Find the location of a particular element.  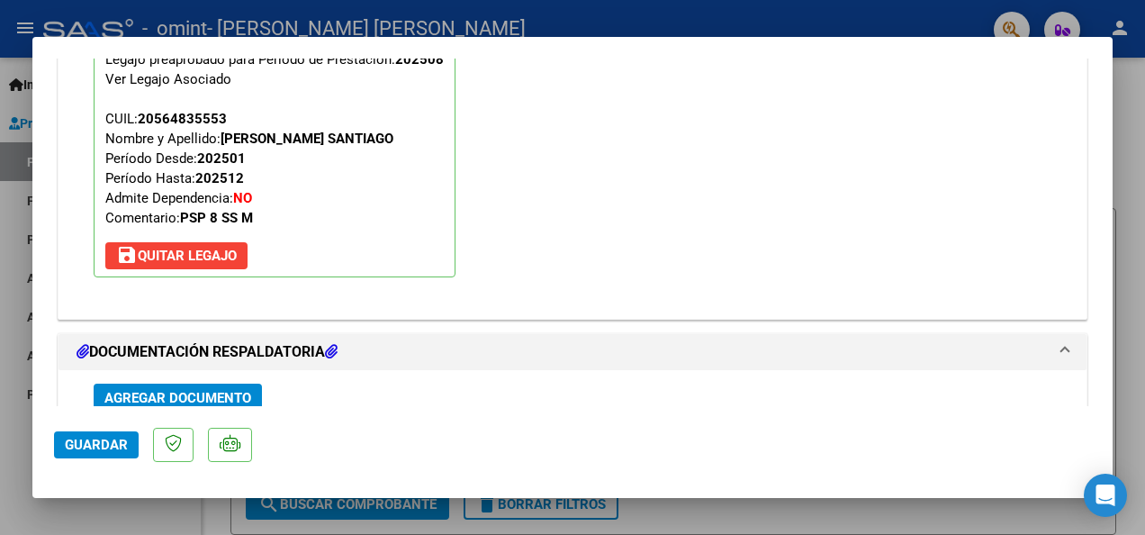

strong: NO is located at coordinates (242, 198).